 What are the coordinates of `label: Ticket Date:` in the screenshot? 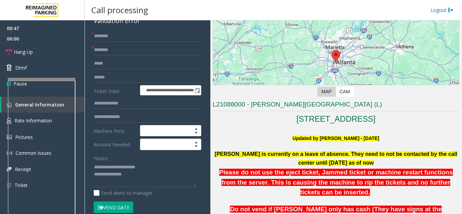 It's located at (115, 90).